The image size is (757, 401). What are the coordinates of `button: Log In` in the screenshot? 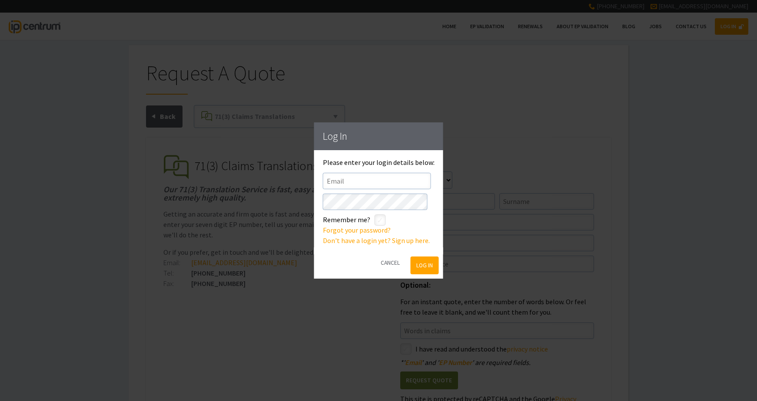 It's located at (424, 265).